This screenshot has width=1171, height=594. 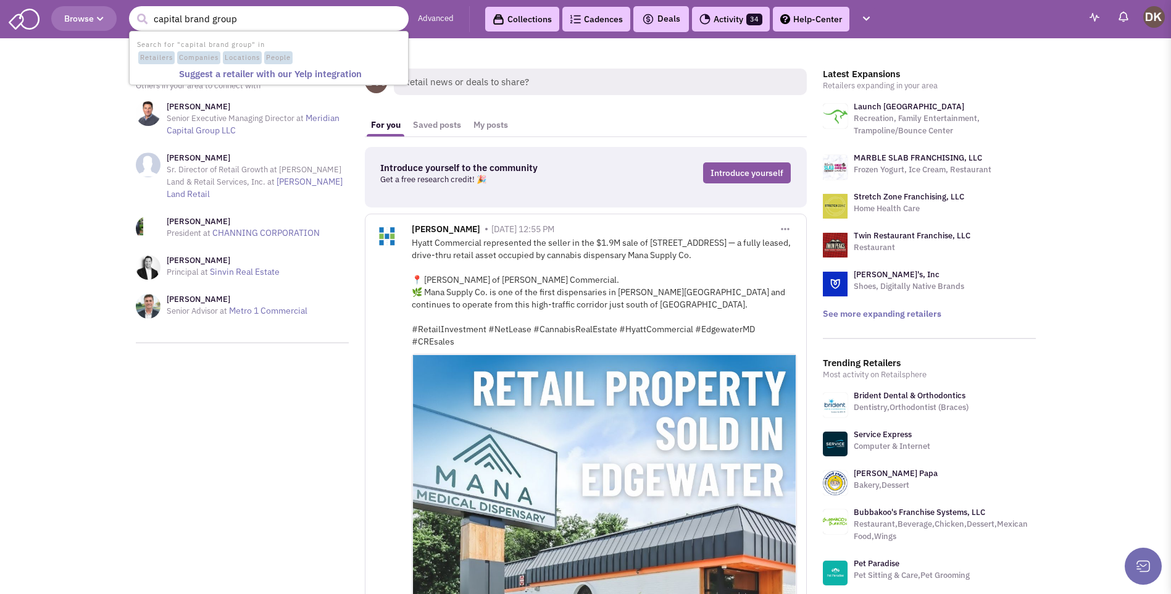 I want to click on span: Retail news or deals to share?, so click(x=600, y=81).